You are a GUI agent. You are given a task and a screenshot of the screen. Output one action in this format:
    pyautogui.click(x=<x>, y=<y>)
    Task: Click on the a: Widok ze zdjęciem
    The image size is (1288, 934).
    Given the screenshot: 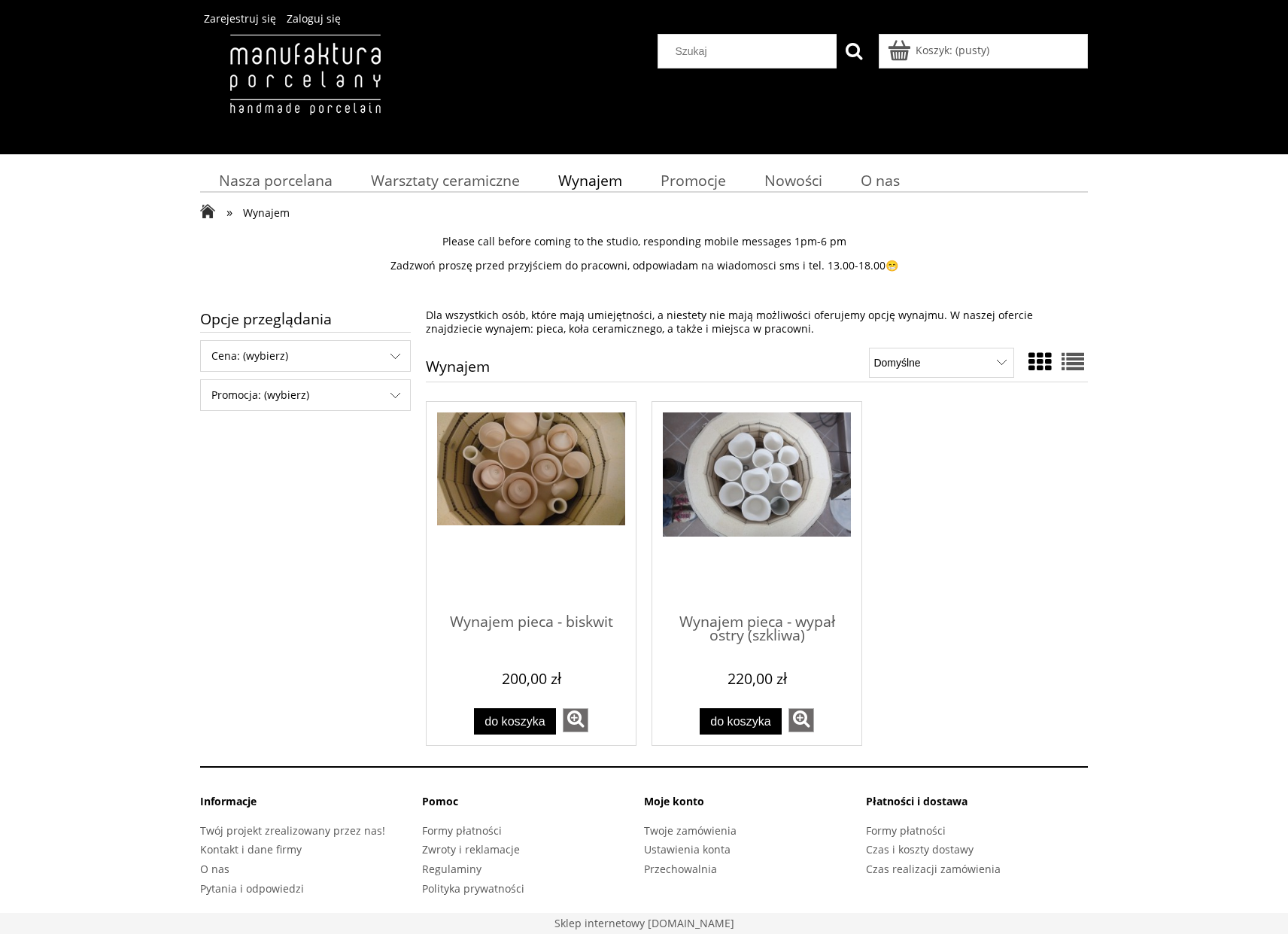 What is the action you would take?
    pyautogui.click(x=1040, y=361)
    